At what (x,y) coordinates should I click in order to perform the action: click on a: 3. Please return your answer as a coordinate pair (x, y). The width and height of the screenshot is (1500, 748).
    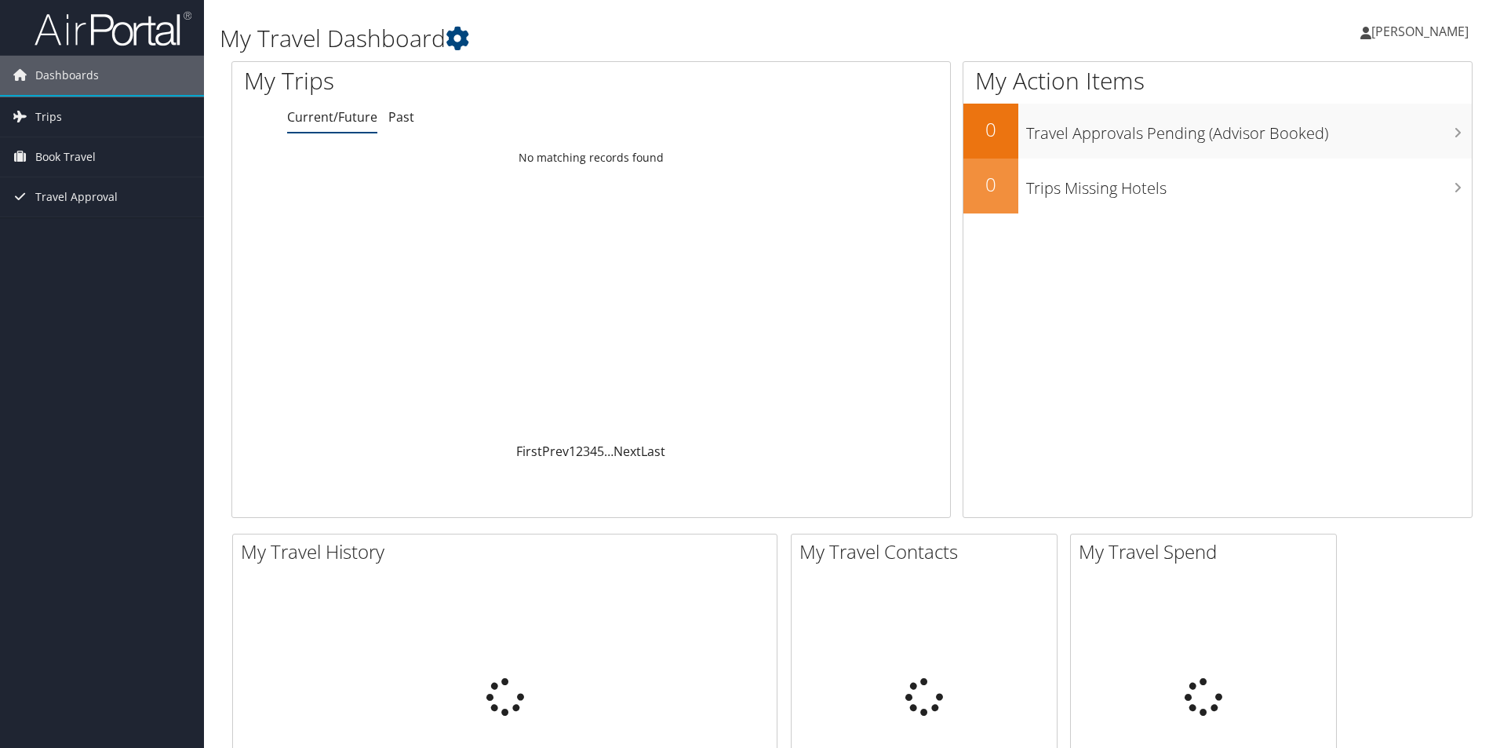
    Looking at the image, I should click on (586, 451).